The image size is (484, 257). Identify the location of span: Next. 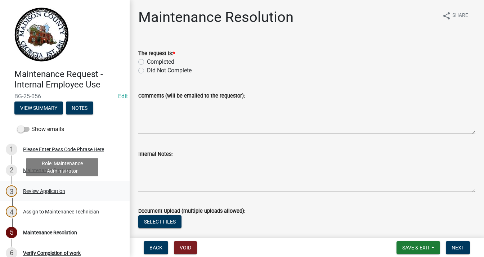
(458, 248).